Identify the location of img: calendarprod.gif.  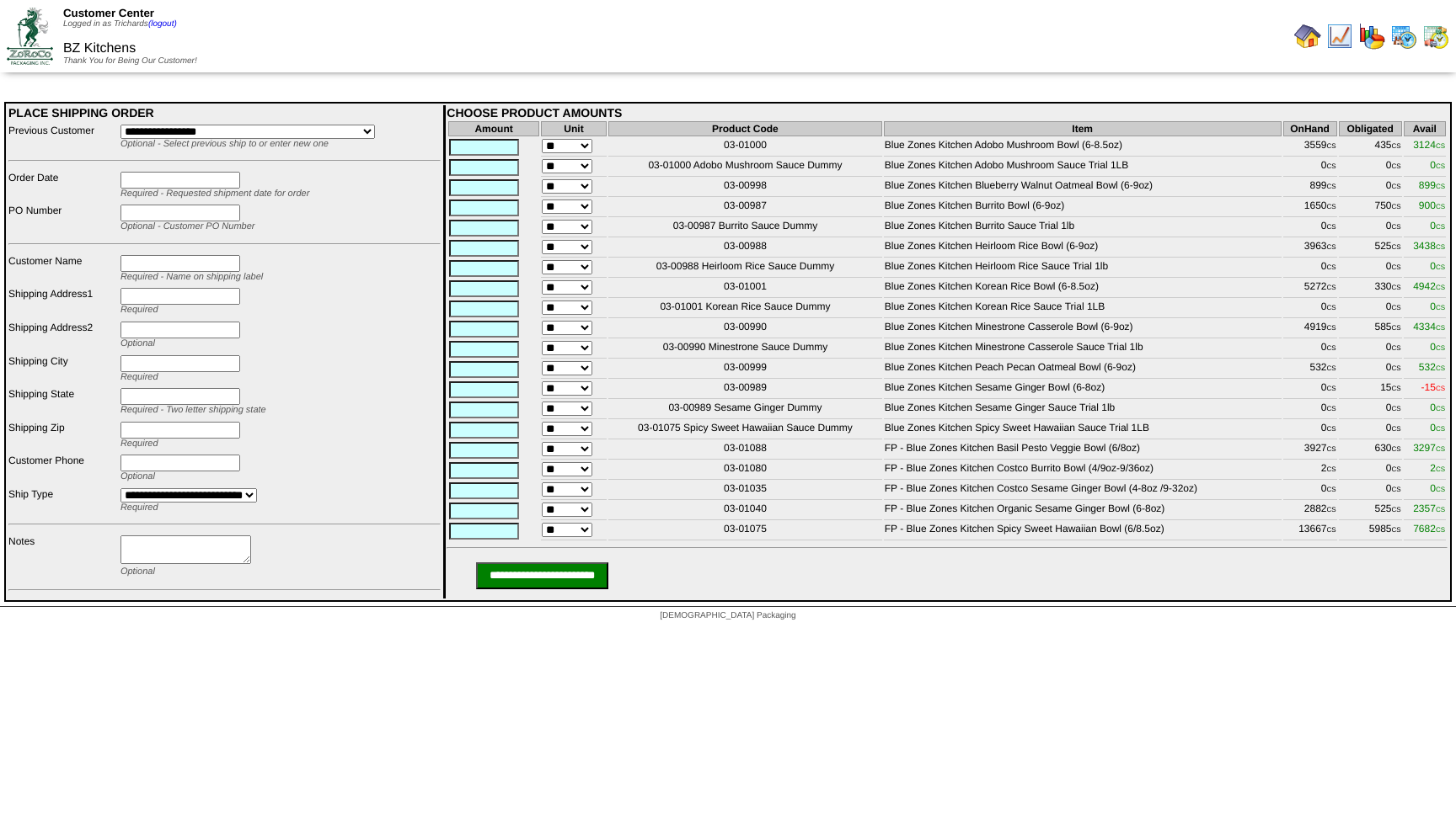
(1403, 36).